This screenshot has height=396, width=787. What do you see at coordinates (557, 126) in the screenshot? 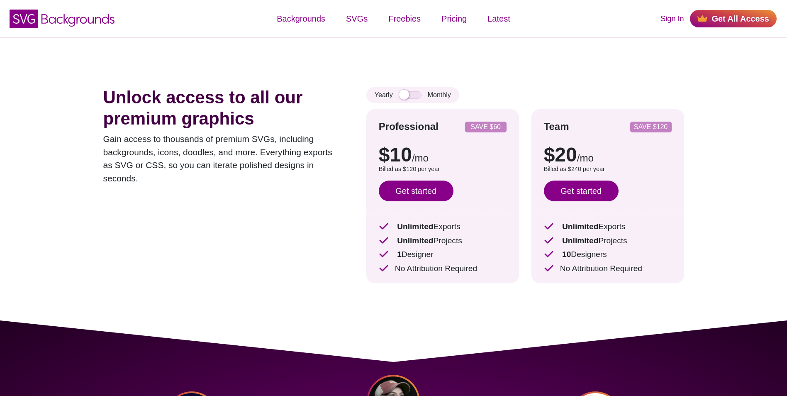
I see `strong: Team` at bounding box center [557, 126].